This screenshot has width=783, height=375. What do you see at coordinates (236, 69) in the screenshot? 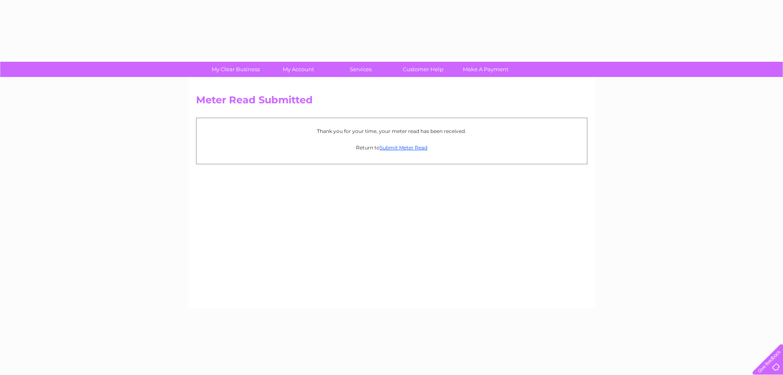
I see `a: My Clear Business` at bounding box center [236, 69].